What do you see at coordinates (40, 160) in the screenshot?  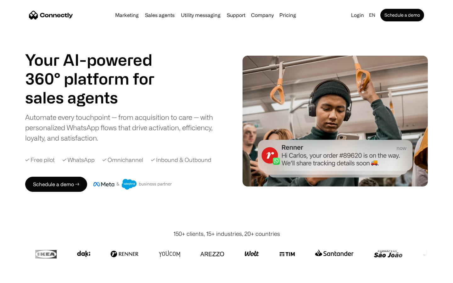 I see `div: ✓ Free pilot` at bounding box center [40, 160].